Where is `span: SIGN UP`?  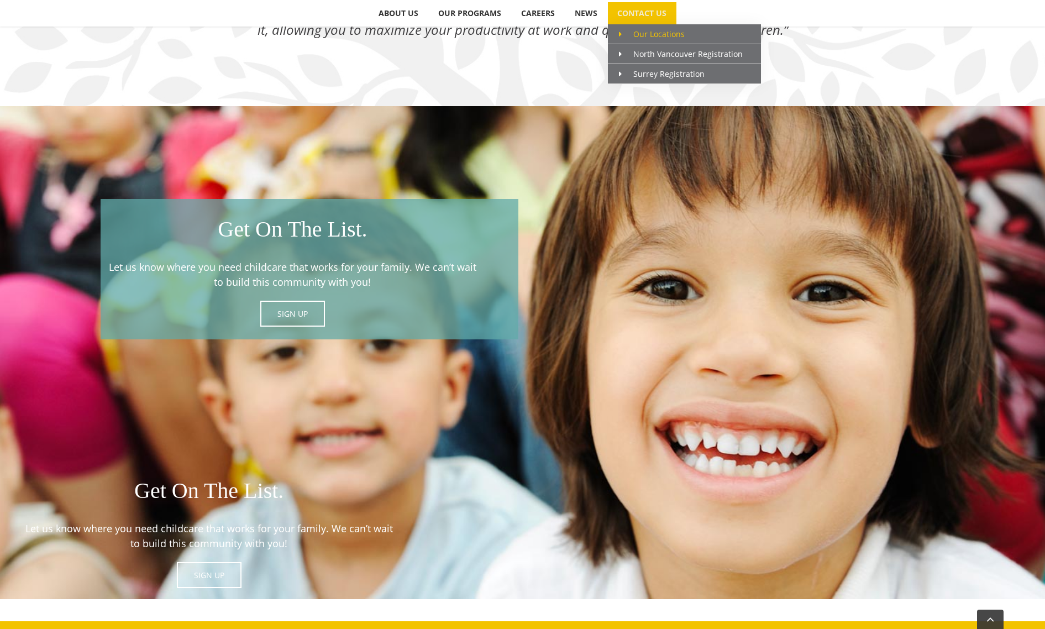
span: SIGN UP is located at coordinates (209, 575).